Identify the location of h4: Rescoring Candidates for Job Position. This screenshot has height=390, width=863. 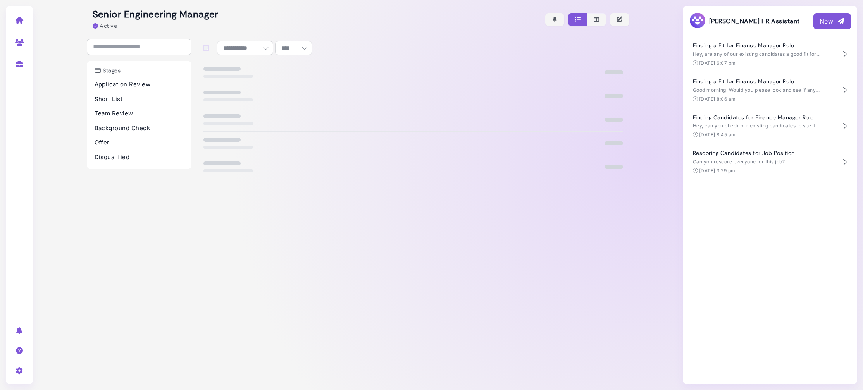
(757, 153).